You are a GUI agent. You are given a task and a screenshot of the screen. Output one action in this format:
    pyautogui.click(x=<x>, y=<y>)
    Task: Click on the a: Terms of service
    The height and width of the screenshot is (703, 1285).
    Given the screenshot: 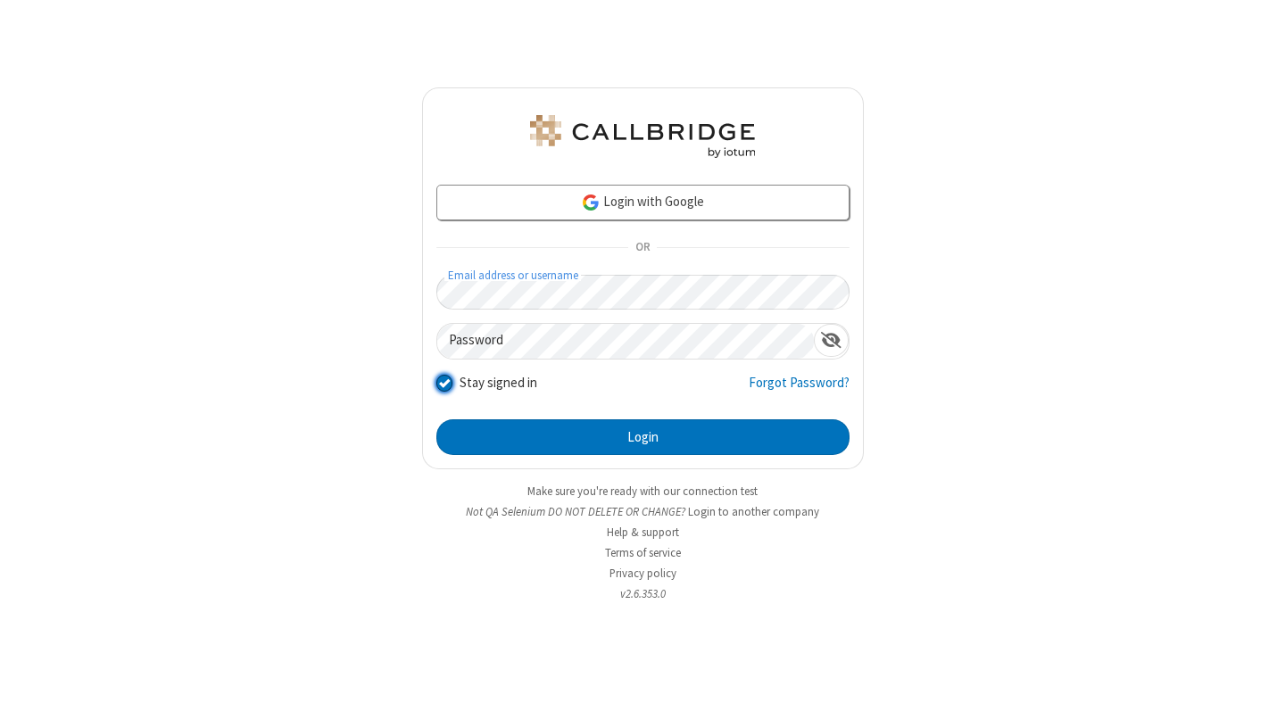 What is the action you would take?
    pyautogui.click(x=643, y=553)
    